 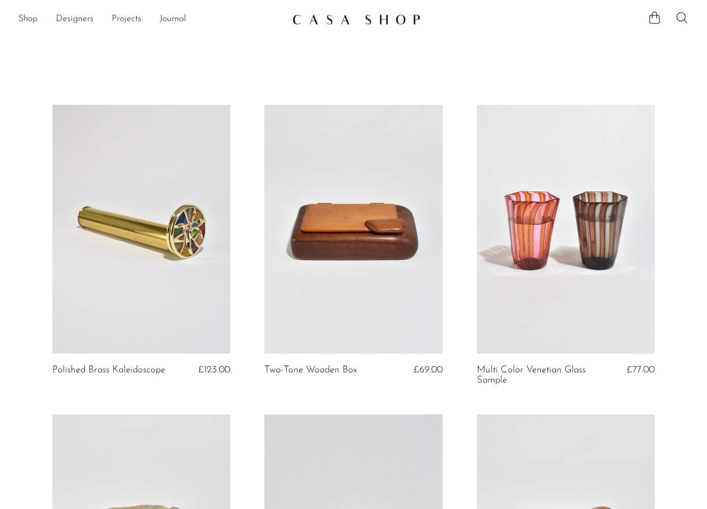 What do you see at coordinates (214, 370) in the screenshot?
I see `span: £123.00` at bounding box center [214, 370].